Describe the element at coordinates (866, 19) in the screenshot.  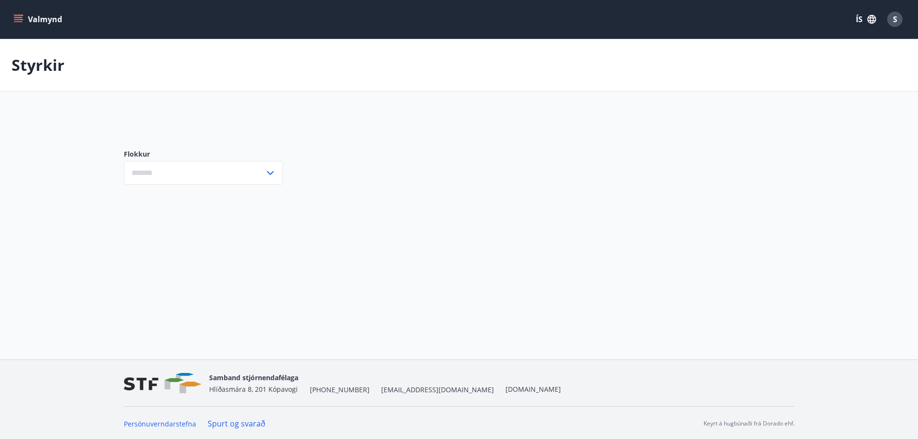
I see `button: ÍS` at that location.